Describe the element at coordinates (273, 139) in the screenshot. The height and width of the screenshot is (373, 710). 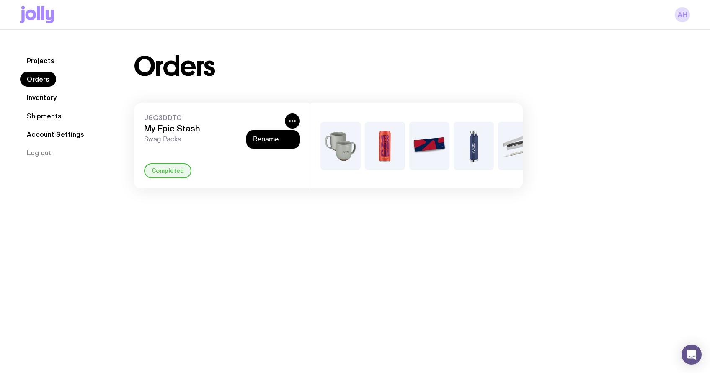
I see `button: Rename` at that location.